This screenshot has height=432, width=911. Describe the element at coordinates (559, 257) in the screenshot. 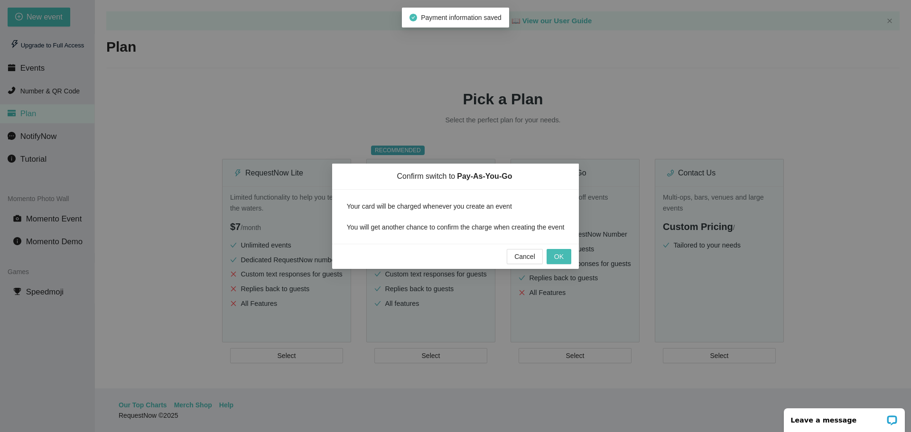

I see `button: OK` at that location.